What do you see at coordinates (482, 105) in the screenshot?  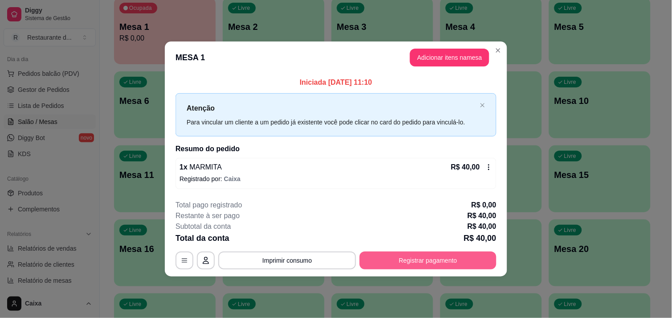 I see `span: close` at bounding box center [482, 105].